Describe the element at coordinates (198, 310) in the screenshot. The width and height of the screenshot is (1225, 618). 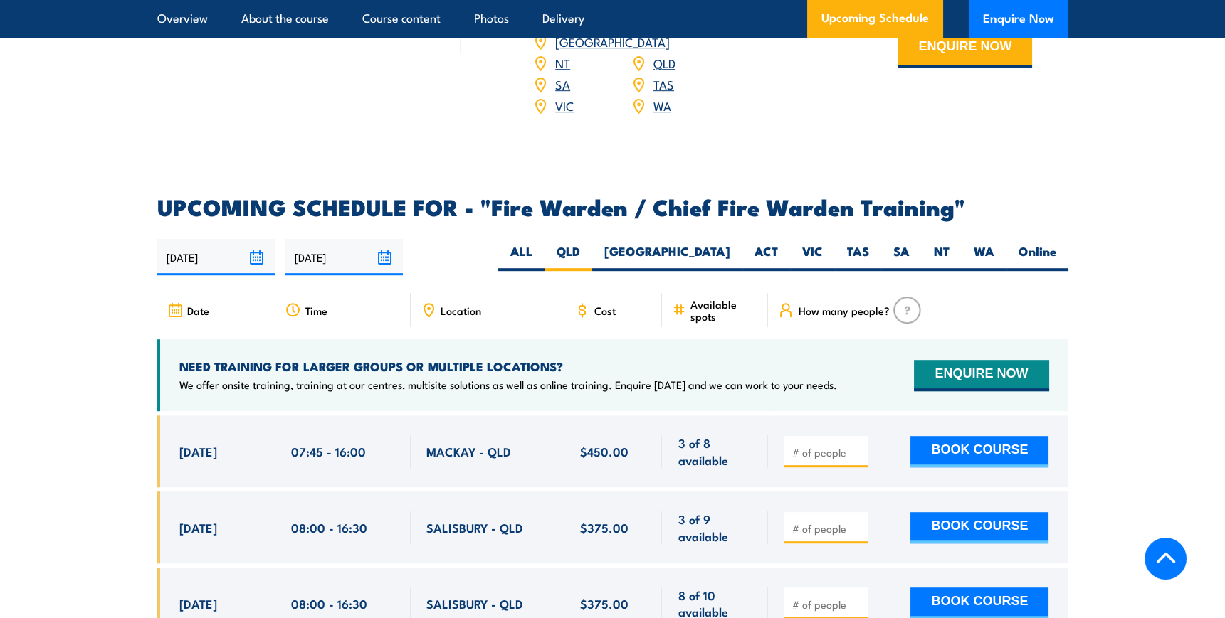
I see `span: Date` at that location.